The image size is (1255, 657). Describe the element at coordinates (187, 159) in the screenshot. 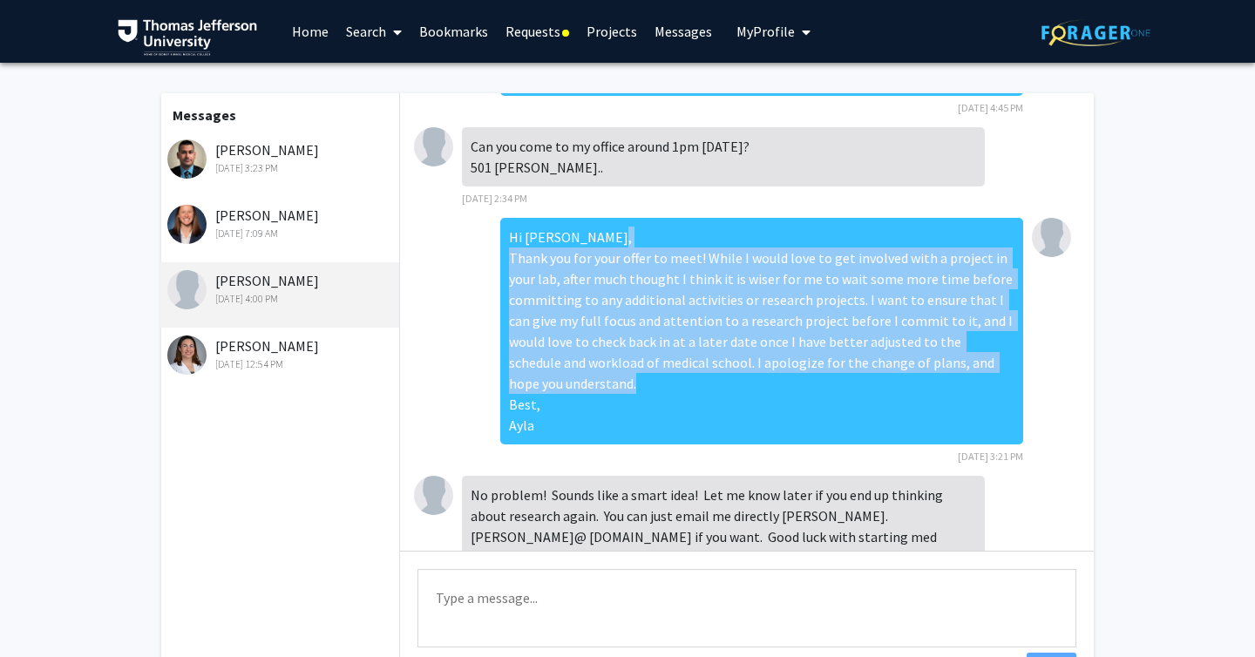

I see `img: Mahdi Alizedah` at that location.